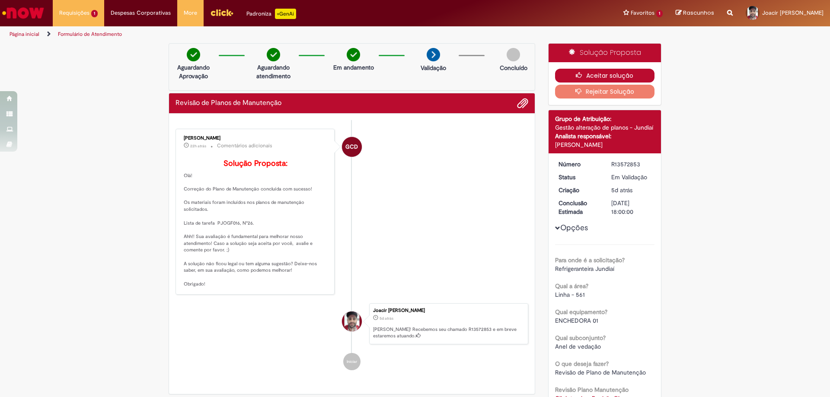 This screenshot has width=830, height=397. I want to click on a: Rascunhos, so click(695, 13).